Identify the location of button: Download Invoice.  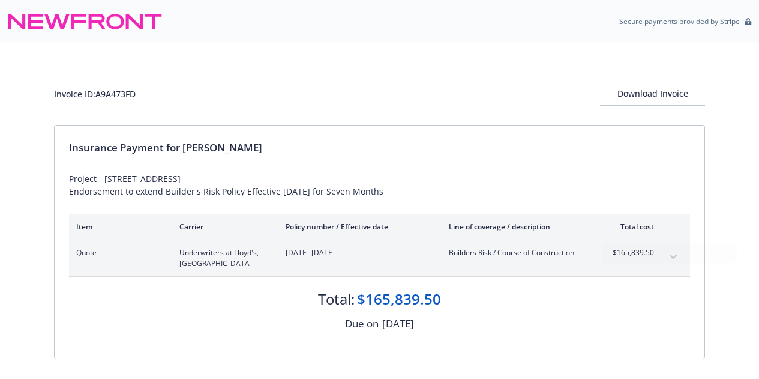
(652, 94).